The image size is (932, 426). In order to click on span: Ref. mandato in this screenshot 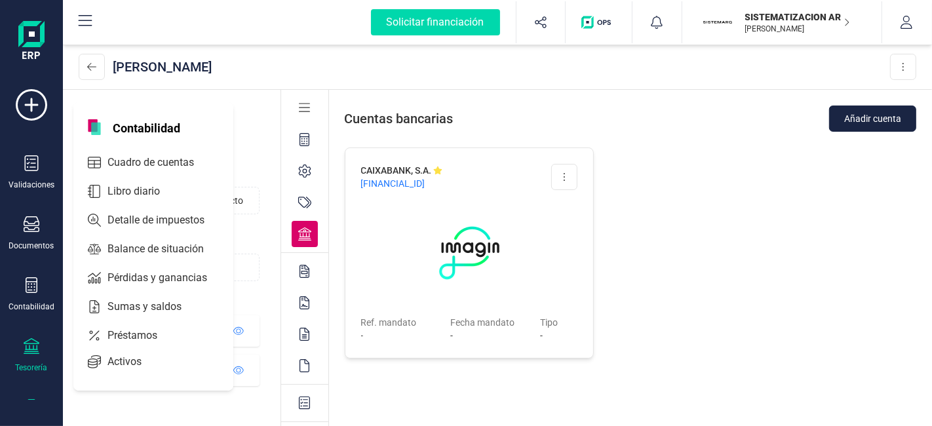, I will do `click(402, 322)`.